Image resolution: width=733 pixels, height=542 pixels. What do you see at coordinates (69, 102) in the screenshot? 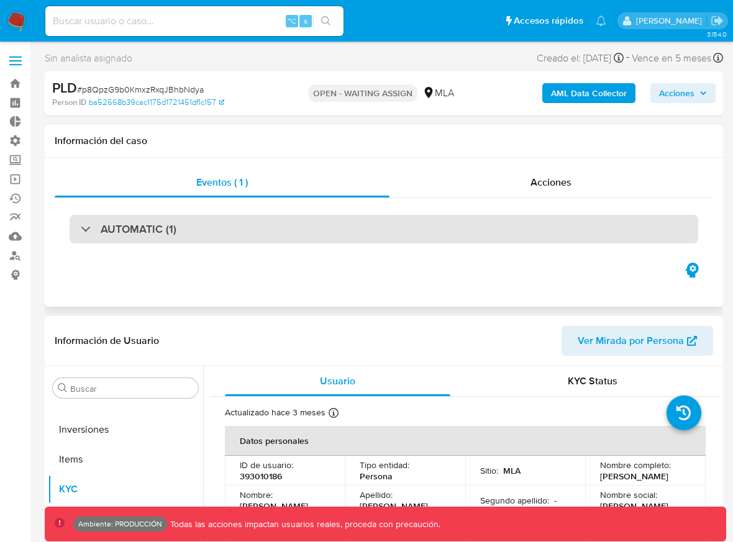
I see `b: Person ID` at bounding box center [69, 102].